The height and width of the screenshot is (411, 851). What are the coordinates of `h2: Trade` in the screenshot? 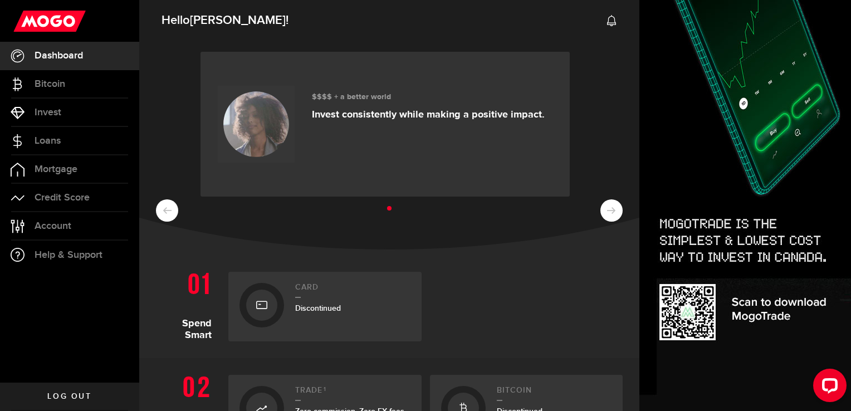 It's located at (352, 393).